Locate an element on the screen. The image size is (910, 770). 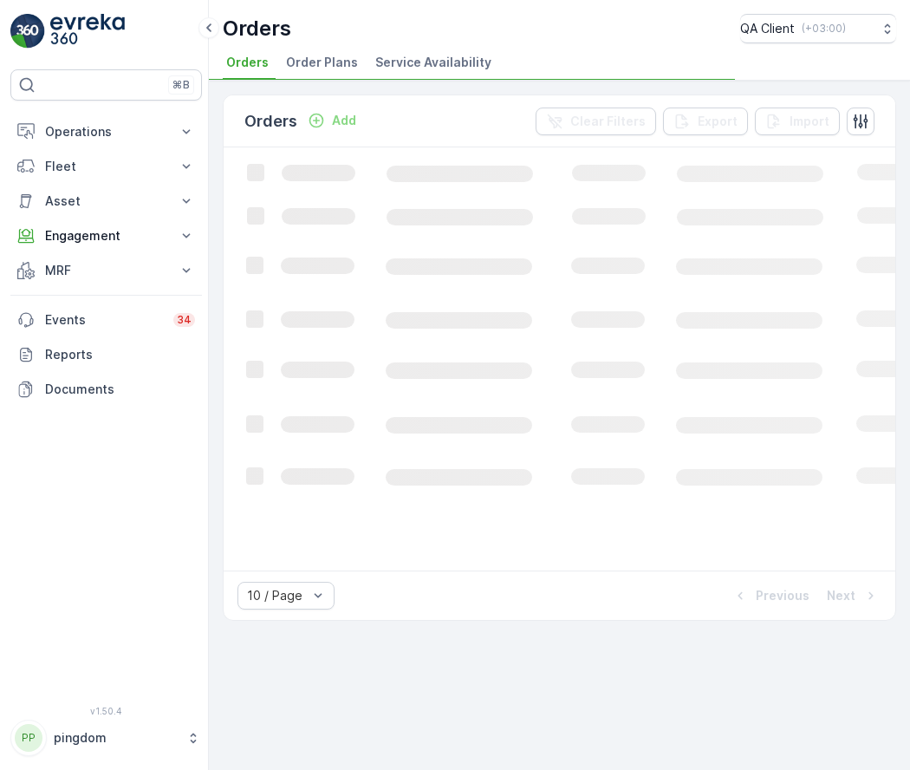
button: Asset is located at coordinates (106, 201).